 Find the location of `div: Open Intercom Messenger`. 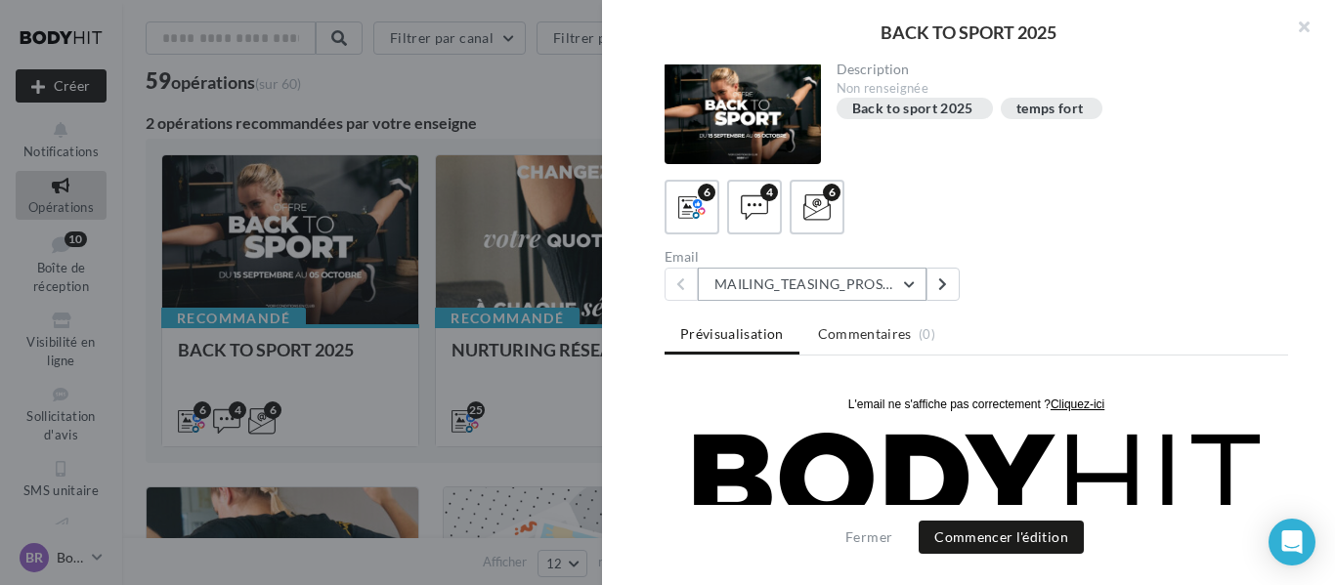

div: Open Intercom Messenger is located at coordinates (1292, 542).